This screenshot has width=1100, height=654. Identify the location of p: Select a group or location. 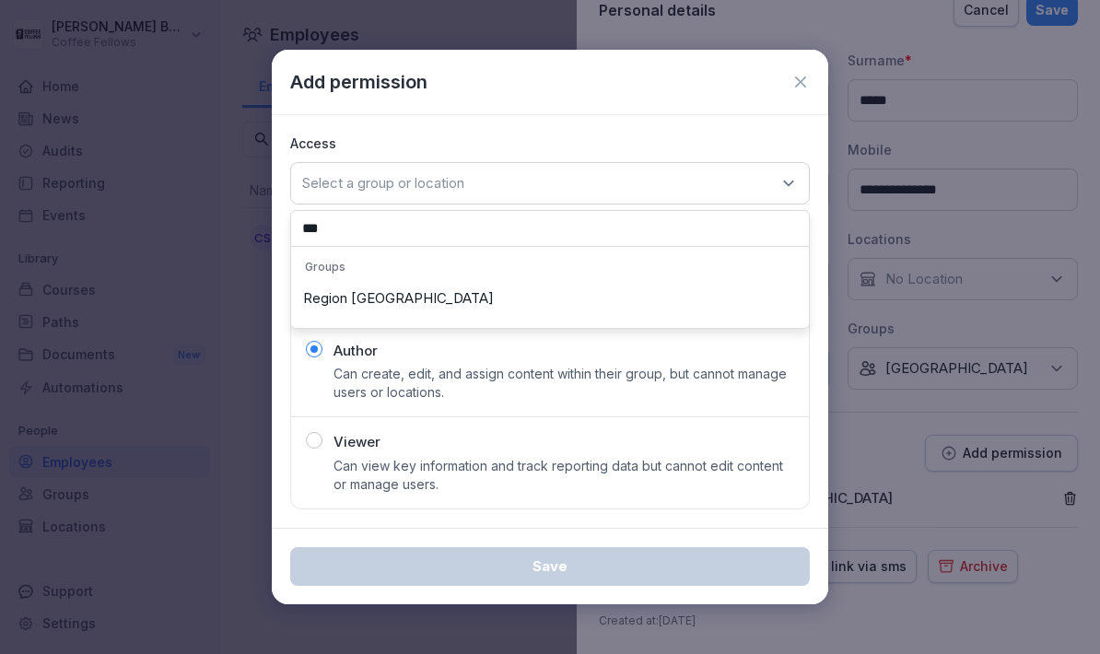
(383, 183).